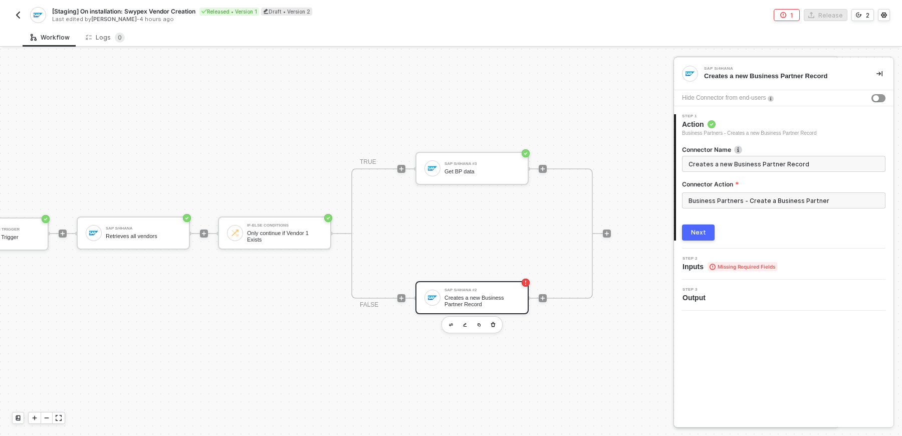 This screenshot has width=902, height=436. What do you see at coordinates (784, 264) in the screenshot?
I see `div: Step 2Inputs Missing Required Fields` at bounding box center [784, 264].